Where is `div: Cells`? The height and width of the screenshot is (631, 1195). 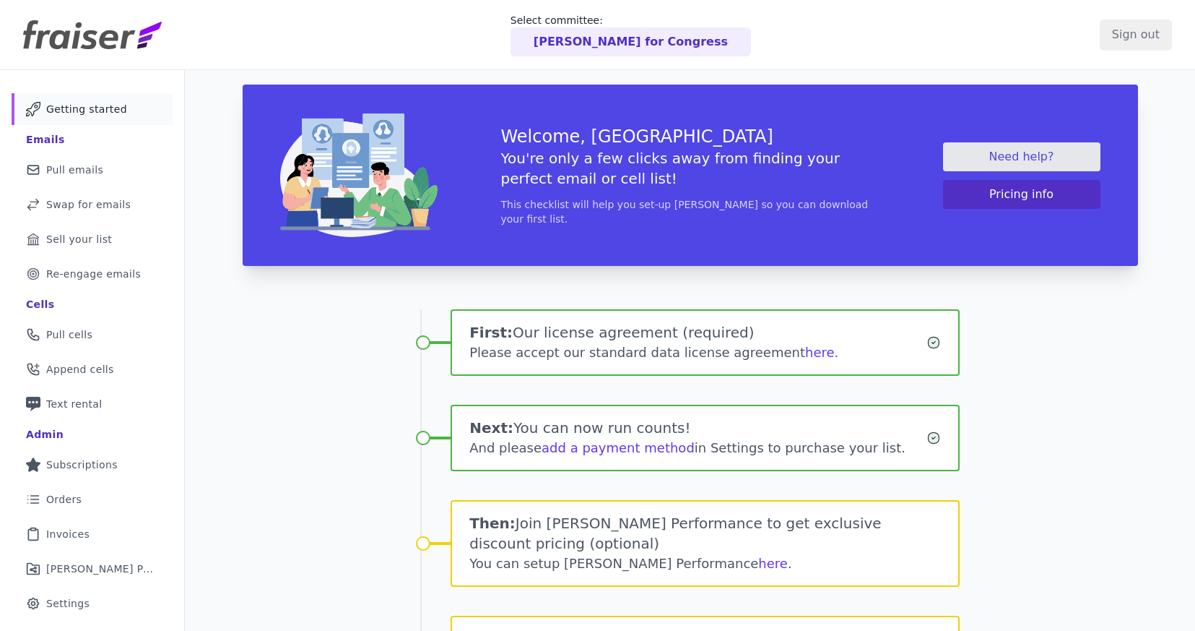 div: Cells is located at coordinates (40, 304).